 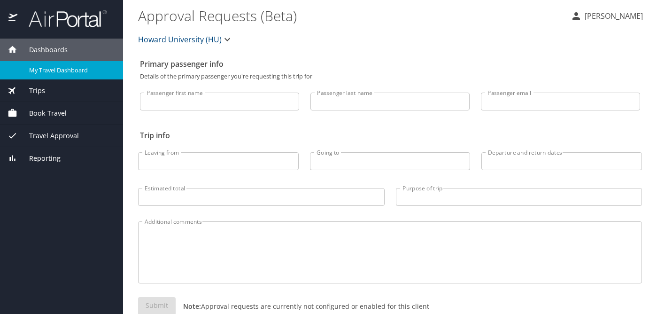 I want to click on h2: Primary passenger info, so click(x=390, y=64).